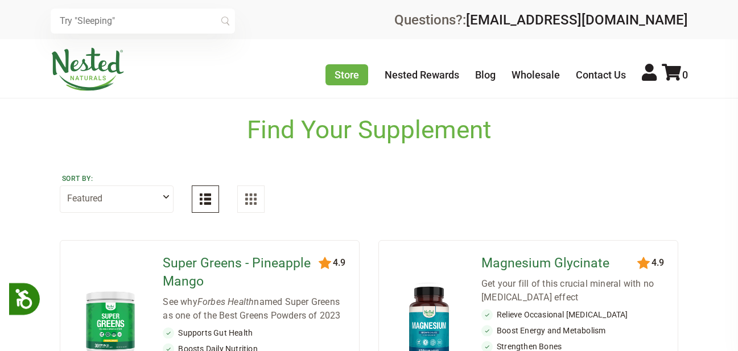 The width and height of the screenshot is (738, 351). What do you see at coordinates (541, 20) in the screenshot?
I see `div: Questions?:` at bounding box center [541, 20].